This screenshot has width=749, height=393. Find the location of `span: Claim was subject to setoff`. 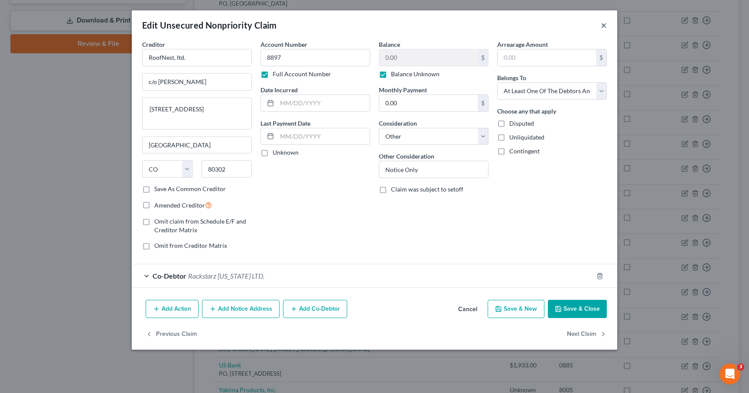

span: Claim was subject to setoff is located at coordinates (427, 189).